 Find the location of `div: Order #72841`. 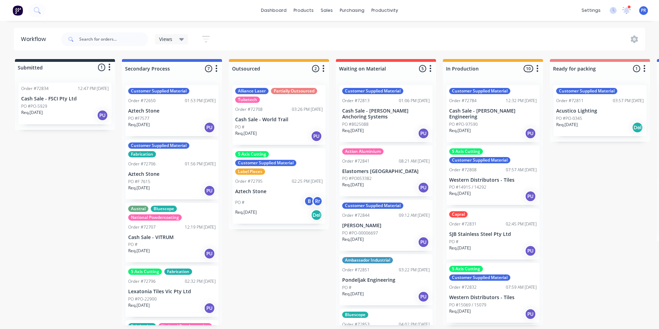

div: Order #72841 is located at coordinates (356, 161).